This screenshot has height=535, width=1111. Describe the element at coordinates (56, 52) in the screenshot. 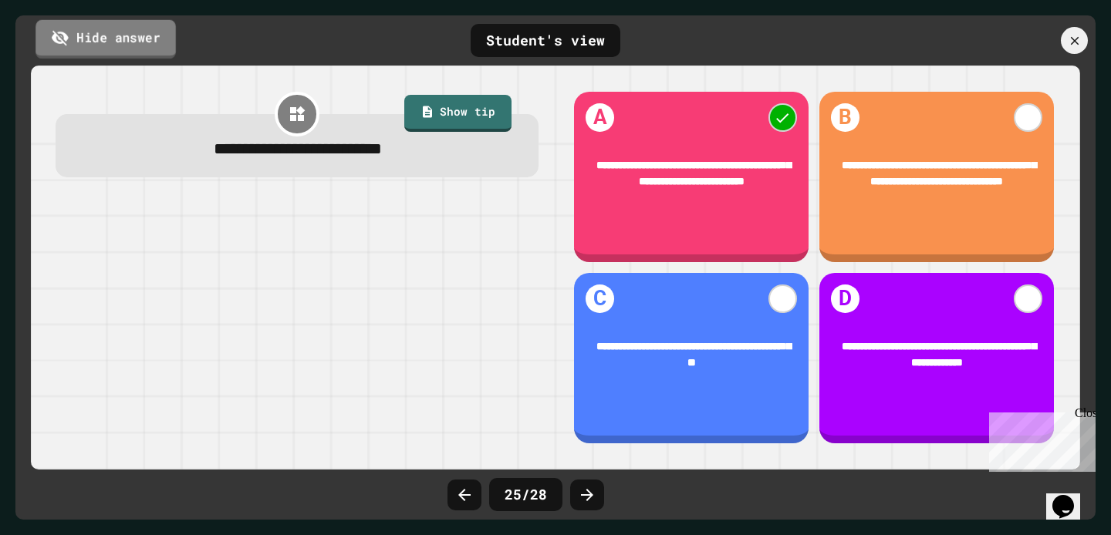

I see `div: Chat with us now!Close` at that location.